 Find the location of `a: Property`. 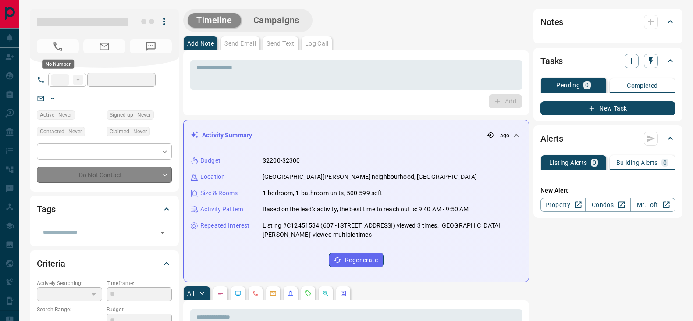

a: Property is located at coordinates (563, 205).